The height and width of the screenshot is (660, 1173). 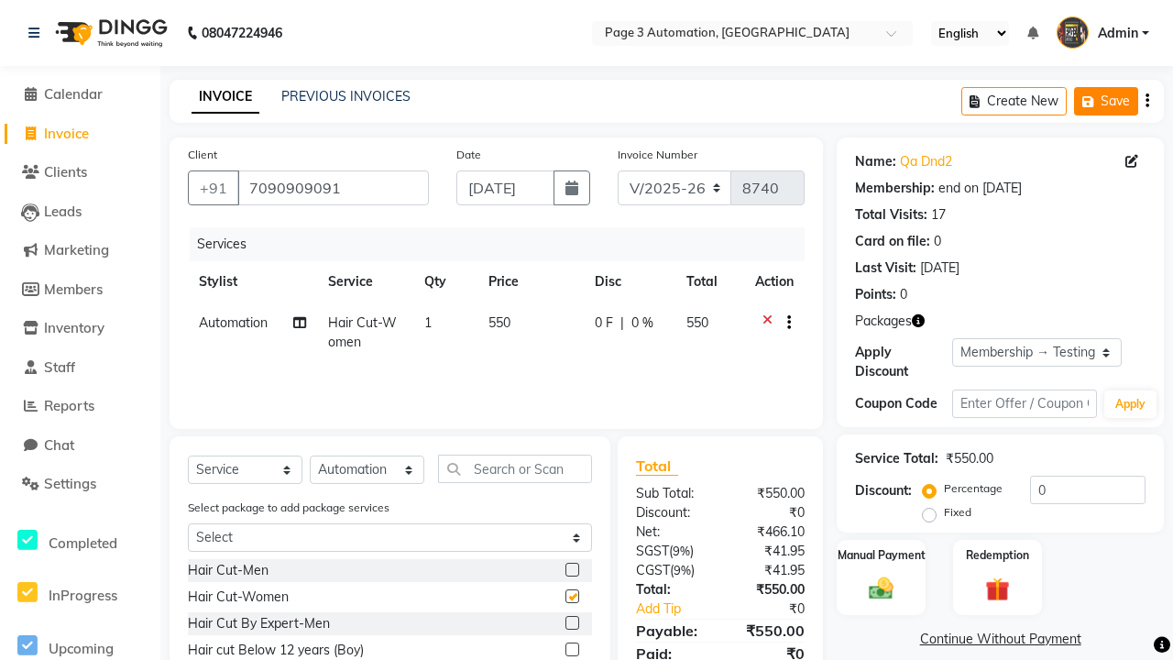 What do you see at coordinates (769, 532) in the screenshot?
I see `div: ₹466.10` at bounding box center [769, 532].